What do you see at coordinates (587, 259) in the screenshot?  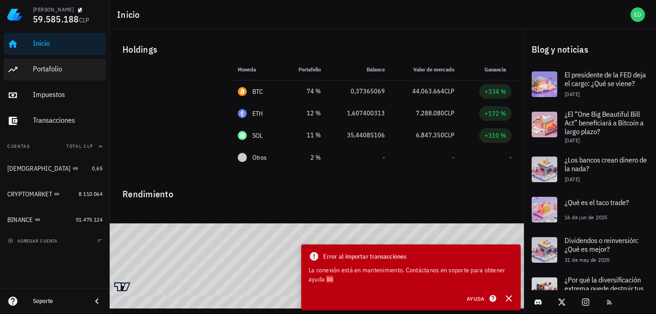 I see `span: 31 de may de 2025` at bounding box center [587, 259].